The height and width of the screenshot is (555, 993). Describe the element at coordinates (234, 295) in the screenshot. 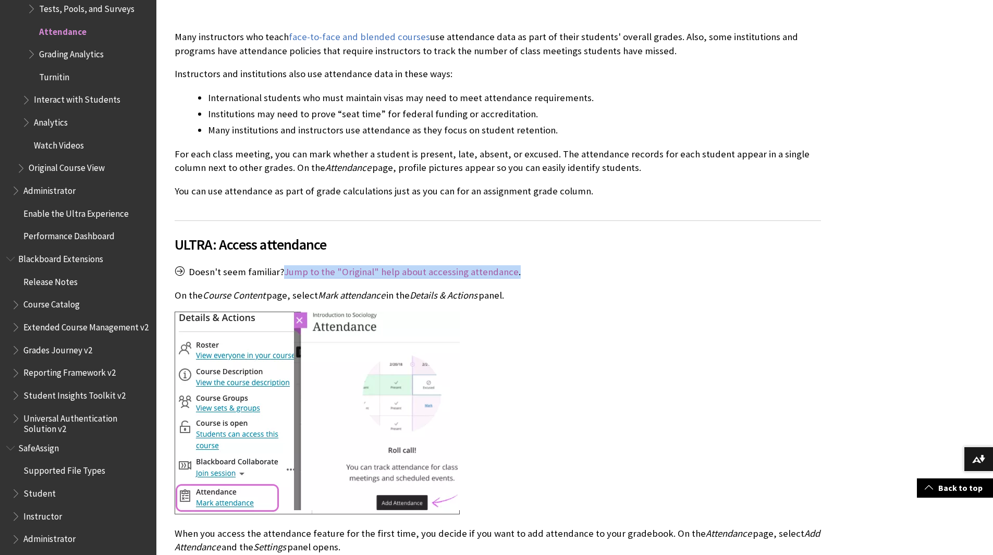

I see `span: Course Content` at that location.